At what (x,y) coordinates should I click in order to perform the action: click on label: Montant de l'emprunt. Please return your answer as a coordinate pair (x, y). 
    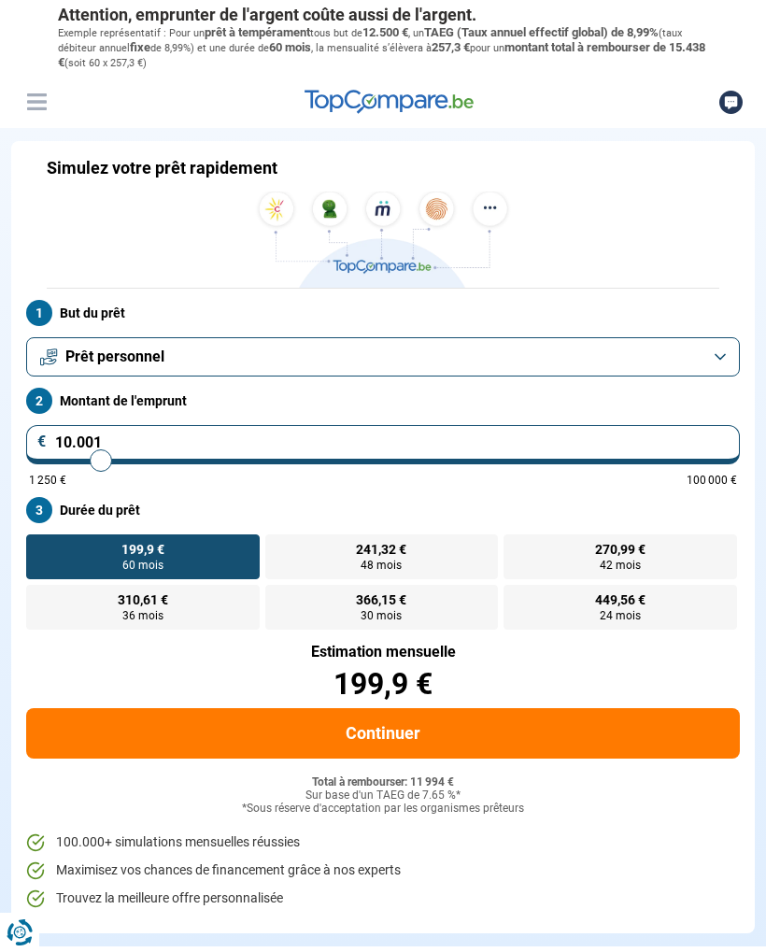
    Looking at the image, I should click on (383, 401).